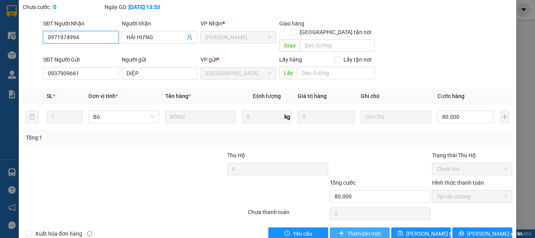 Image resolution: width=535 pixels, height=238 pixels. What do you see at coordinates (238, 73) in the screenshot?
I see `span: Đà Lạt` at bounding box center [238, 73].